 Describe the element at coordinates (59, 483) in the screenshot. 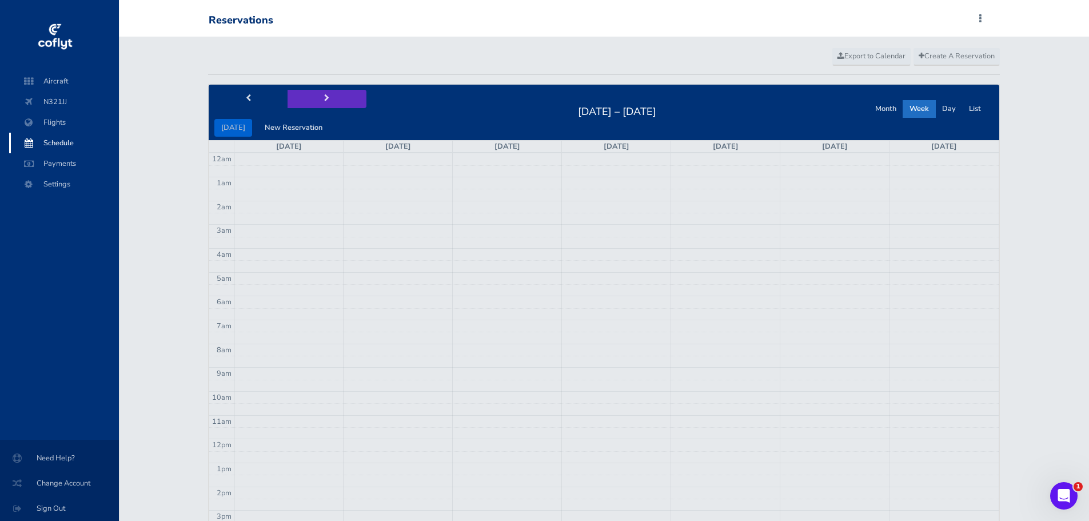

I see `span: Change Account` at that location.